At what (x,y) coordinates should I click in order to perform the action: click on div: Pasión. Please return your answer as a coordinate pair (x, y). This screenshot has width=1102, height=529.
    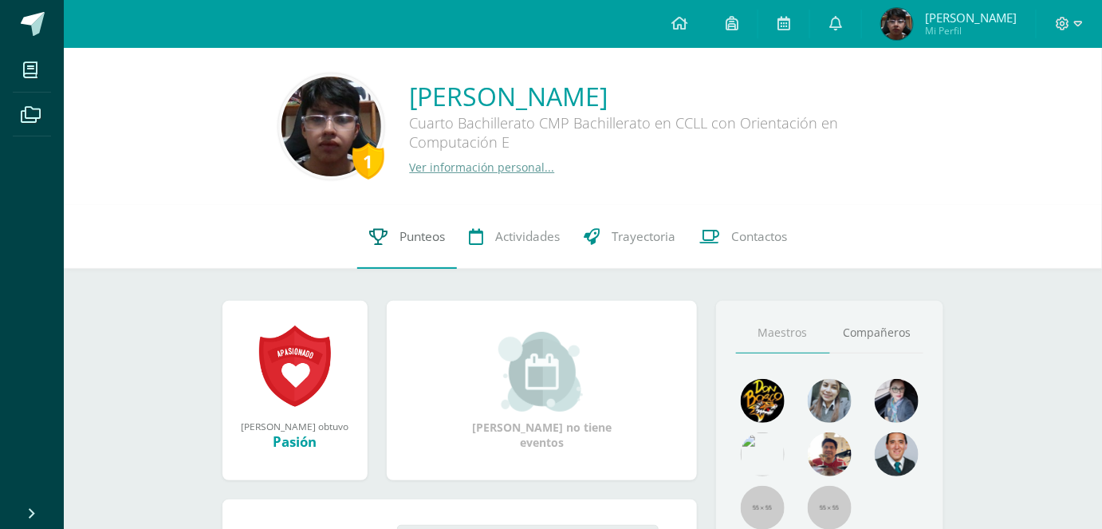
    Looking at the image, I should click on (295, 441).